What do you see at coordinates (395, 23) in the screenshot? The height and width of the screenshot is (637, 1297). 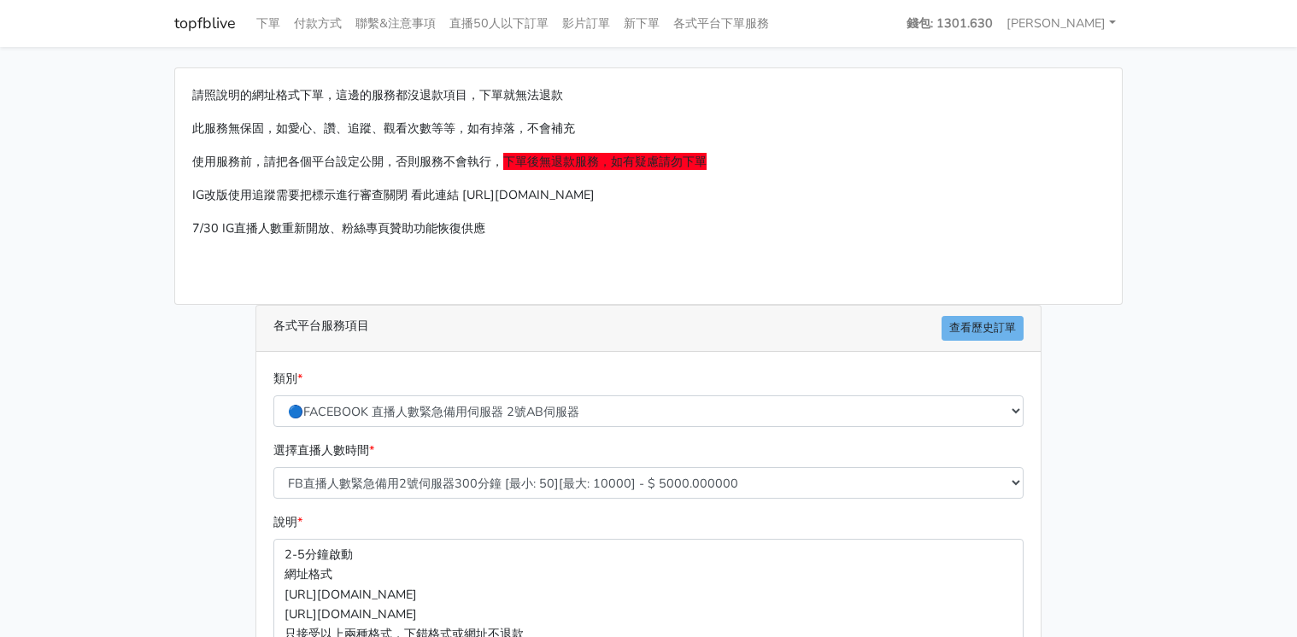 I see `a: 聯繫&注意事項` at bounding box center [395, 23].